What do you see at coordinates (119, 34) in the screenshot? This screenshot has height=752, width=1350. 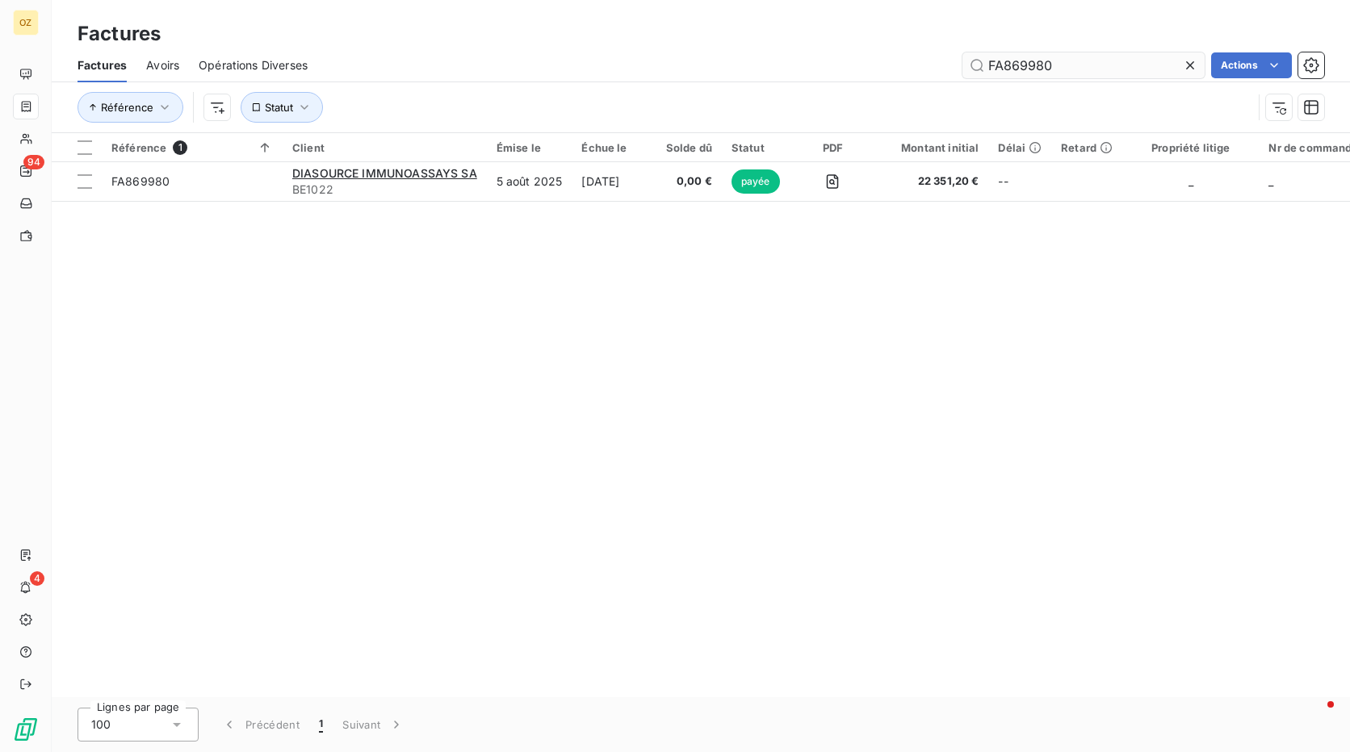 I see `h3: Factures` at bounding box center [119, 34].